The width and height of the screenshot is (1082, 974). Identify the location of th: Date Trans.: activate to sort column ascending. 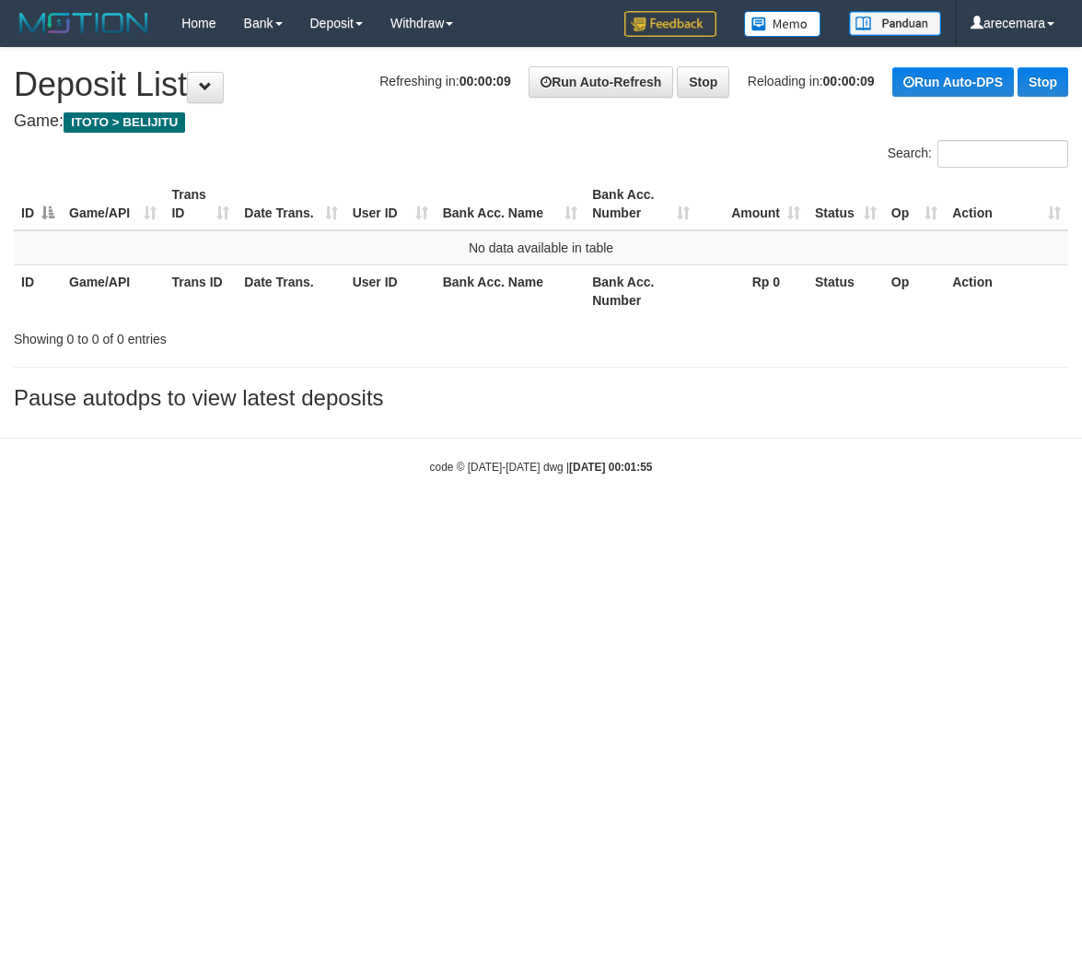
(290, 204).